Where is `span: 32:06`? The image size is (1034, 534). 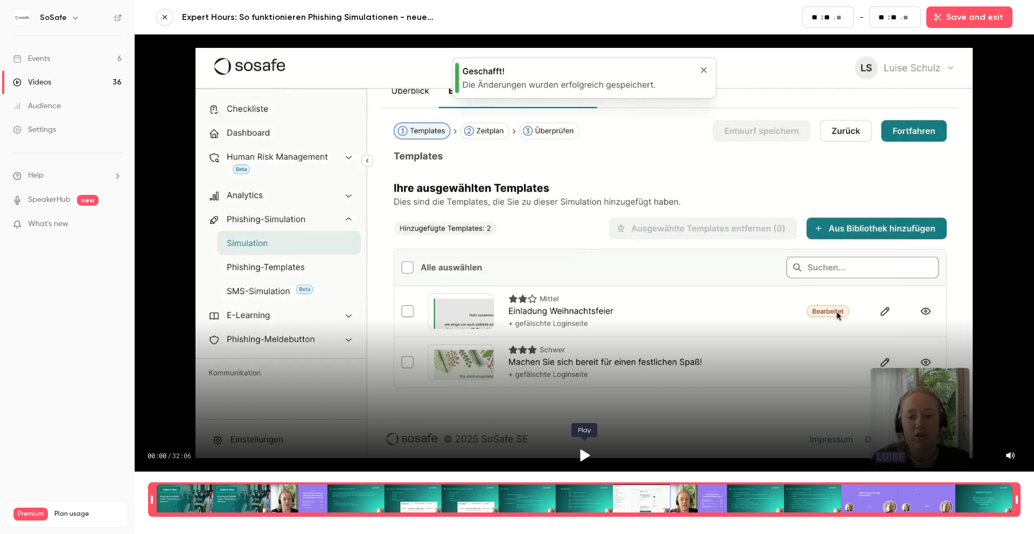
span: 32:06 is located at coordinates (181, 456).